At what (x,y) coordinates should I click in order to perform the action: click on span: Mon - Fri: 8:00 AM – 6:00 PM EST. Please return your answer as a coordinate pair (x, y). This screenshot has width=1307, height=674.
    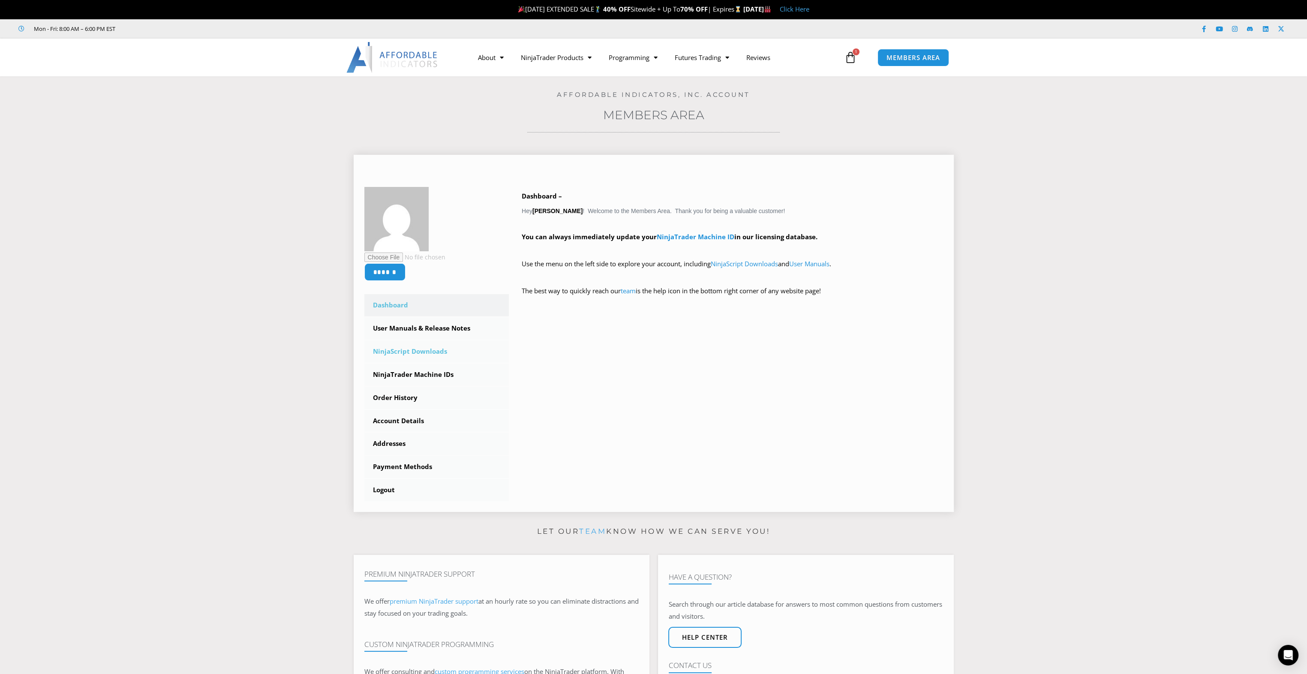
    Looking at the image, I should click on (73, 29).